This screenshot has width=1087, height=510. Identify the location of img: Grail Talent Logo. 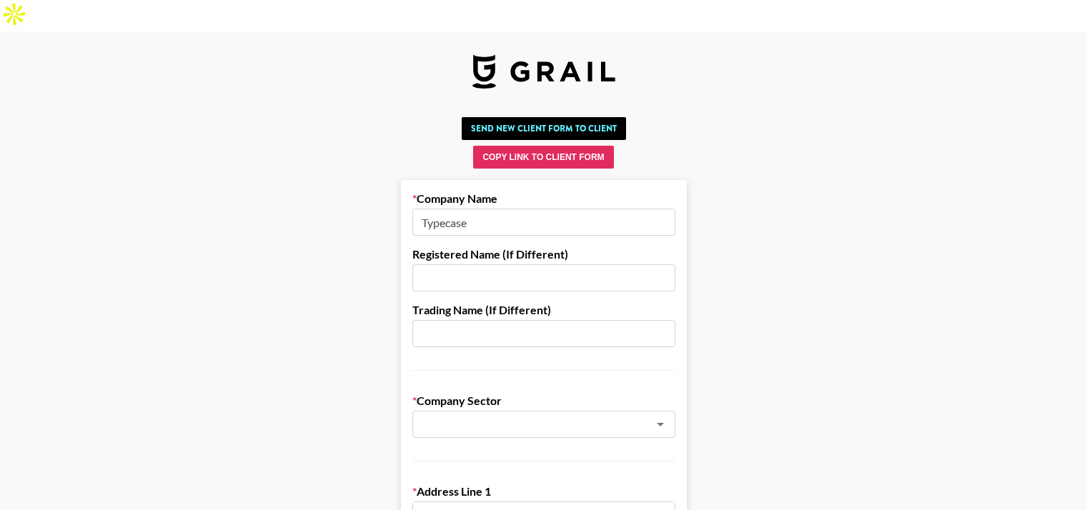
(544, 71).